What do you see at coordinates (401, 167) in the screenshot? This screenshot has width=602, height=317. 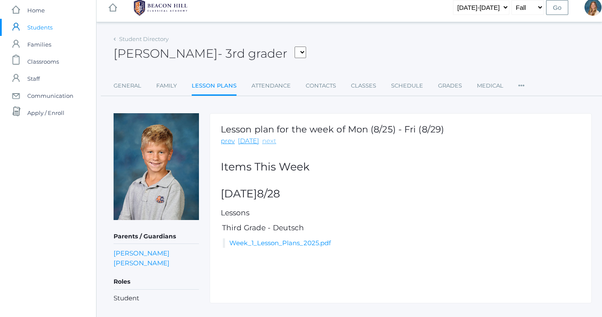 I see `h2: Items This Week` at bounding box center [401, 167].